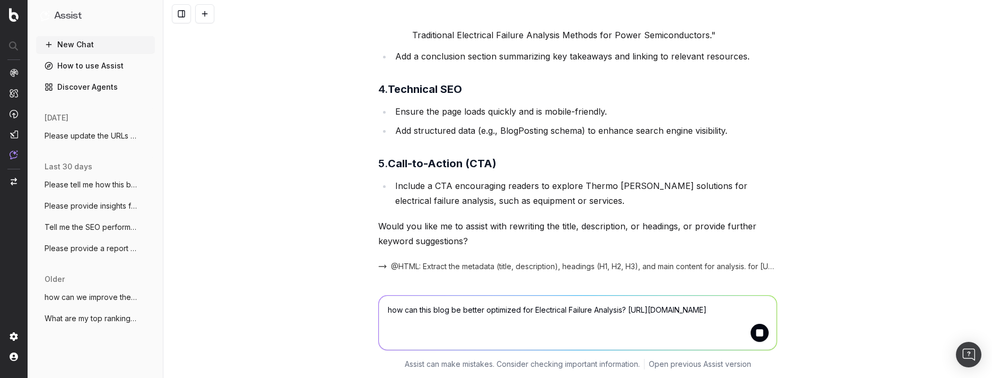 This screenshot has width=992, height=378. I want to click on li: Change H2: "The limits of traditional electrical failure analysis methods" to "Challenges in Trad..., so click(593, 28).